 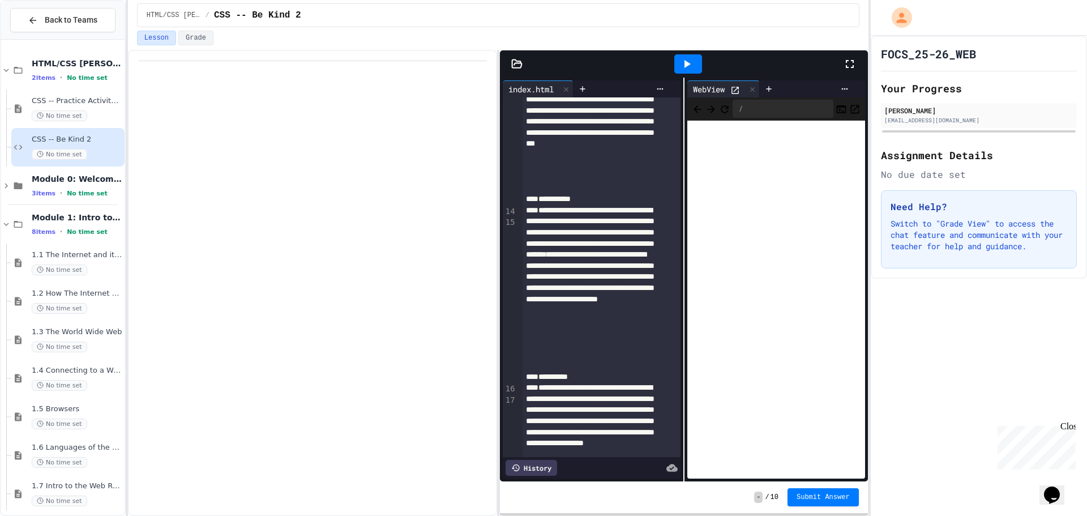 What do you see at coordinates (44, 232) in the screenshot?
I see `span: 8 items` at bounding box center [44, 232].